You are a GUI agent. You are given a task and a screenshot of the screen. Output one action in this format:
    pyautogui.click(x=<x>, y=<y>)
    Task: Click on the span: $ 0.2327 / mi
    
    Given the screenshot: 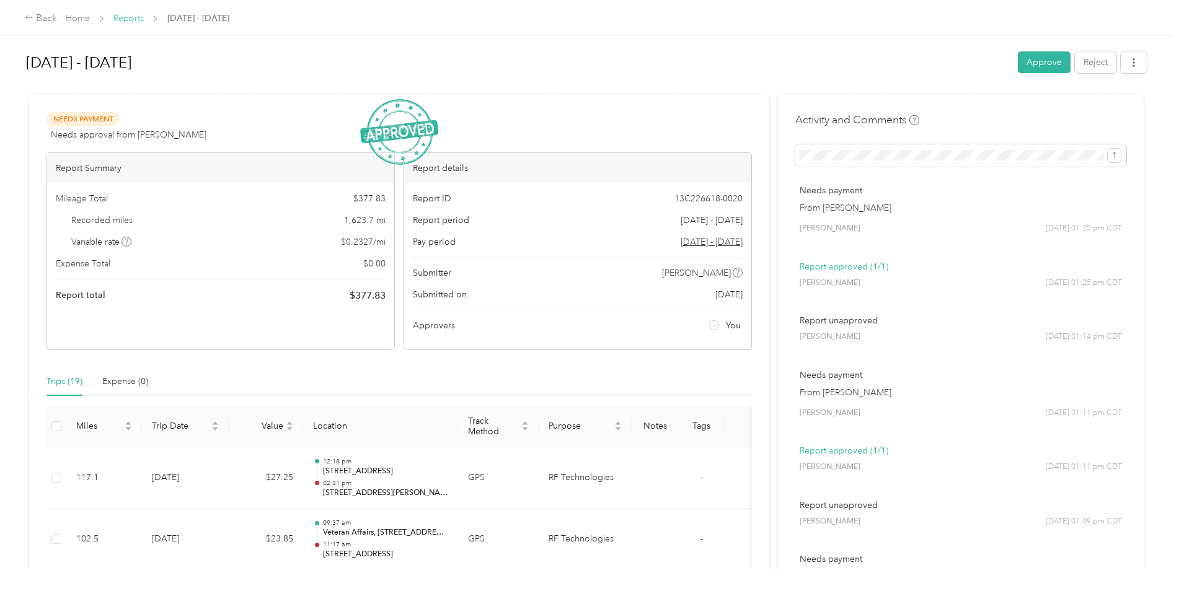 What is the action you would take?
    pyautogui.click(x=363, y=242)
    